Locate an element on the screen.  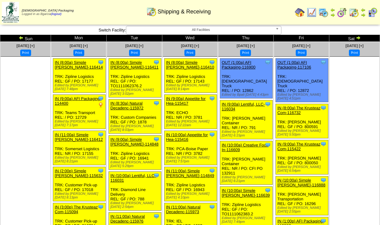
td: Fri is located at coordinates (301, 38).